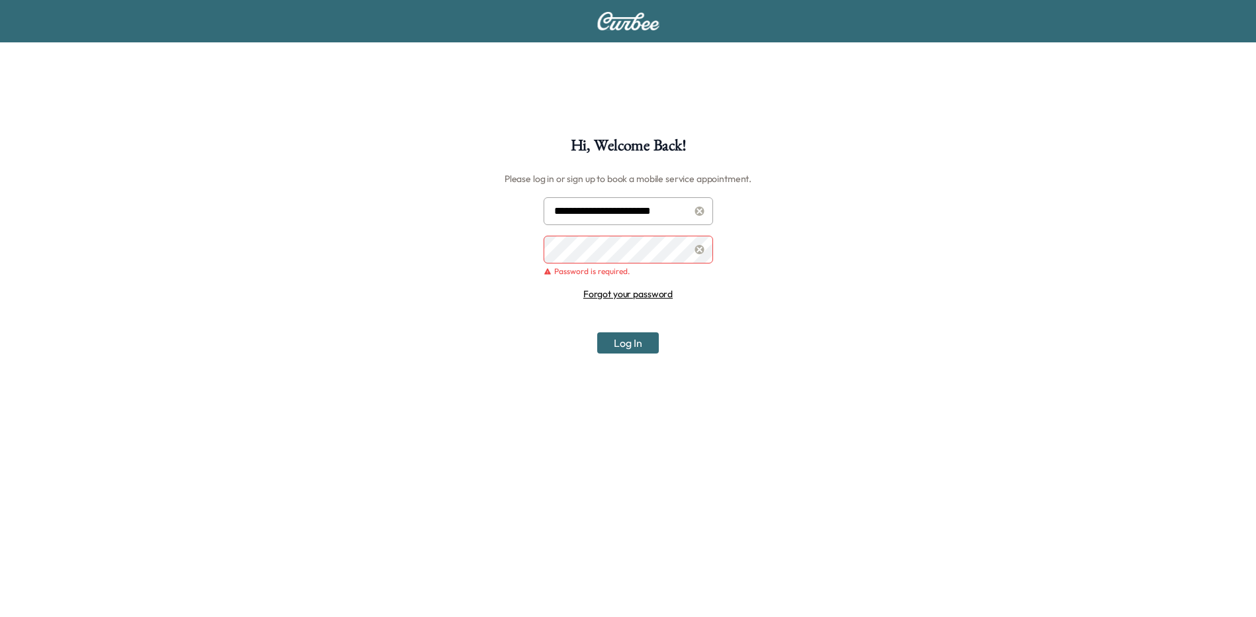 The image size is (1256, 617). What do you see at coordinates (628, 179) in the screenshot?
I see `h6: Please log in or sign up to book a mobile service appointment.` at bounding box center [628, 179].